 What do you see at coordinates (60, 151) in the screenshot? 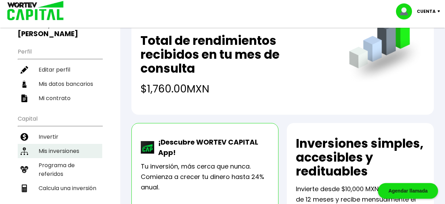
I see `li: Mis inversiones` at bounding box center [60, 151].